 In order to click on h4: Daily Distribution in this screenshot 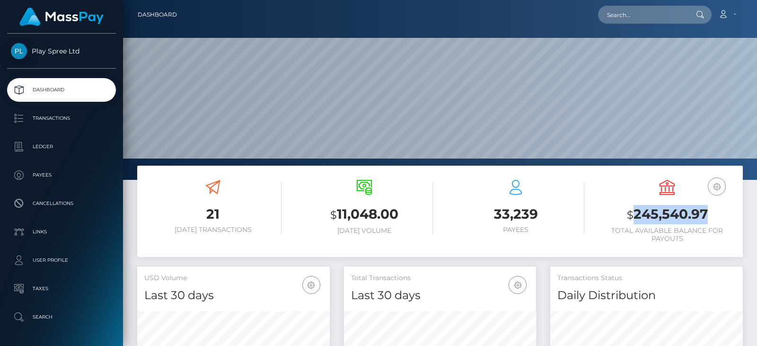, I will do `click(647, 295)`.